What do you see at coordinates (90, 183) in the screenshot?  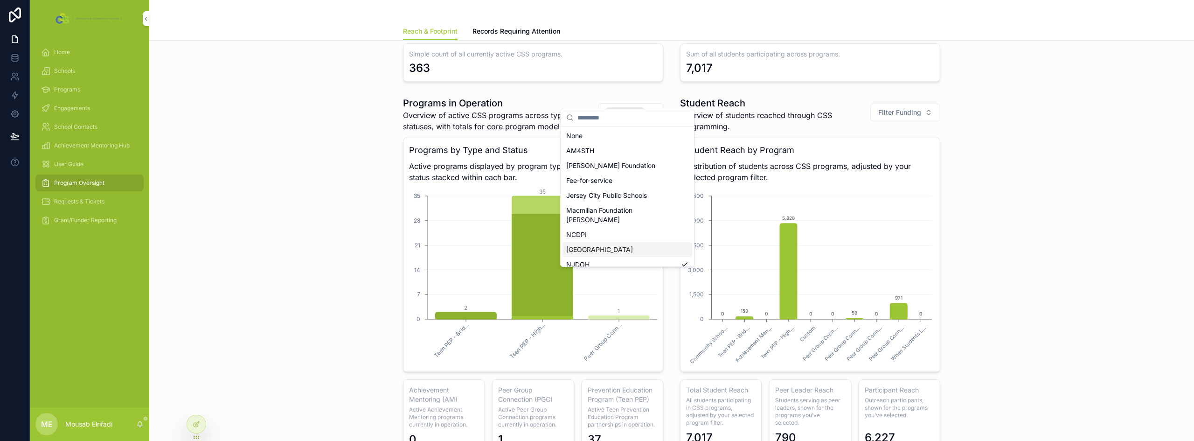 I see `a: Program Oversight` at bounding box center [90, 183].